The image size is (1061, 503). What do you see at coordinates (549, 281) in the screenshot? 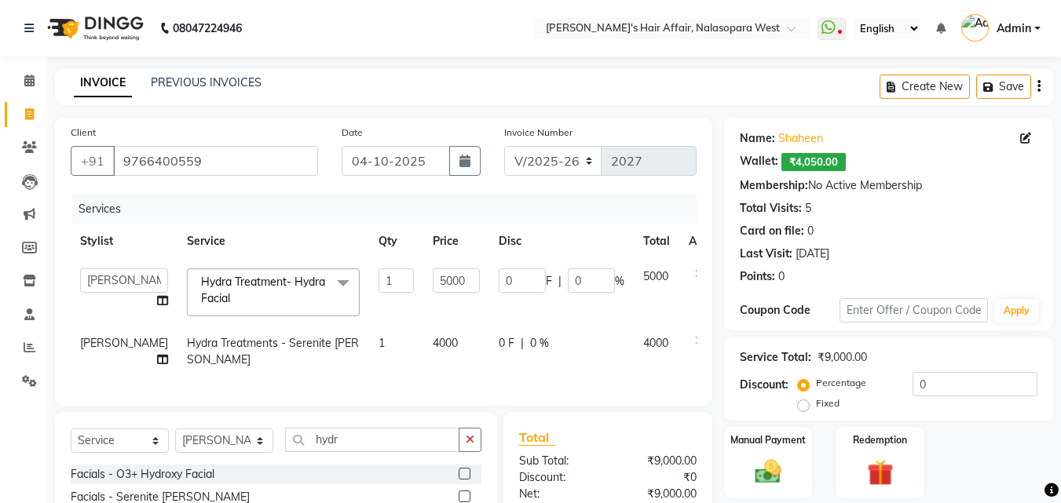
I see `span: F` at bounding box center [549, 281].